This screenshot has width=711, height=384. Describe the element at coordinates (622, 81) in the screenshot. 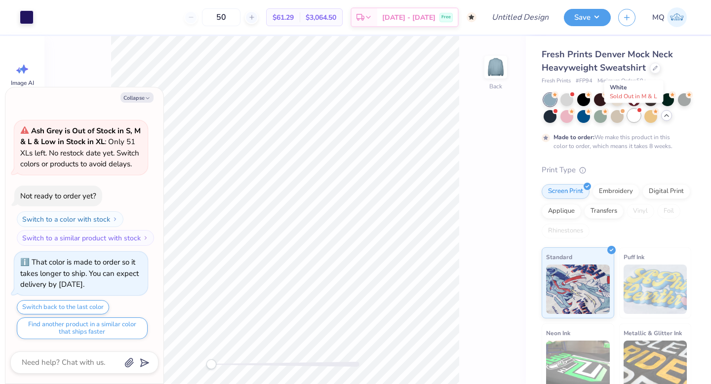

I see `span: Minimum Order: 50 +` at that location.